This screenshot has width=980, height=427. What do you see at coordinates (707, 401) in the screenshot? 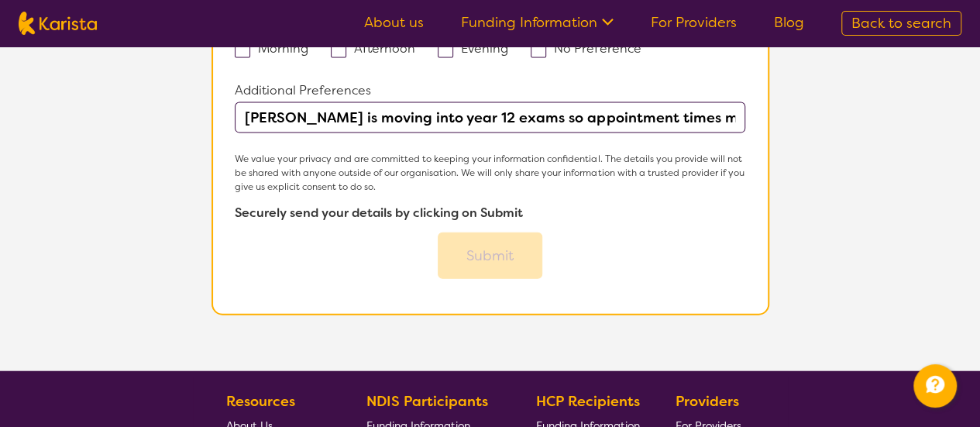
I see `b: Providers` at bounding box center [707, 401].